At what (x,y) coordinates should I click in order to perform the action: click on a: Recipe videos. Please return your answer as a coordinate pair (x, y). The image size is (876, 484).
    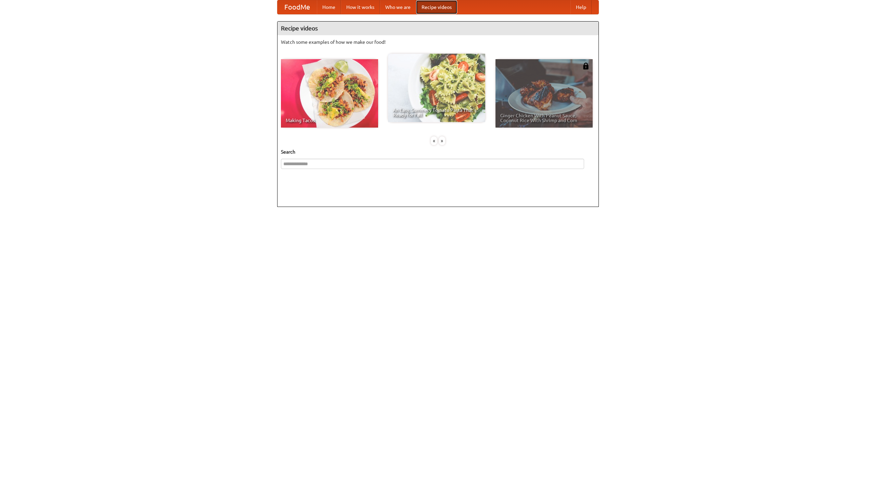
    Looking at the image, I should click on (436, 7).